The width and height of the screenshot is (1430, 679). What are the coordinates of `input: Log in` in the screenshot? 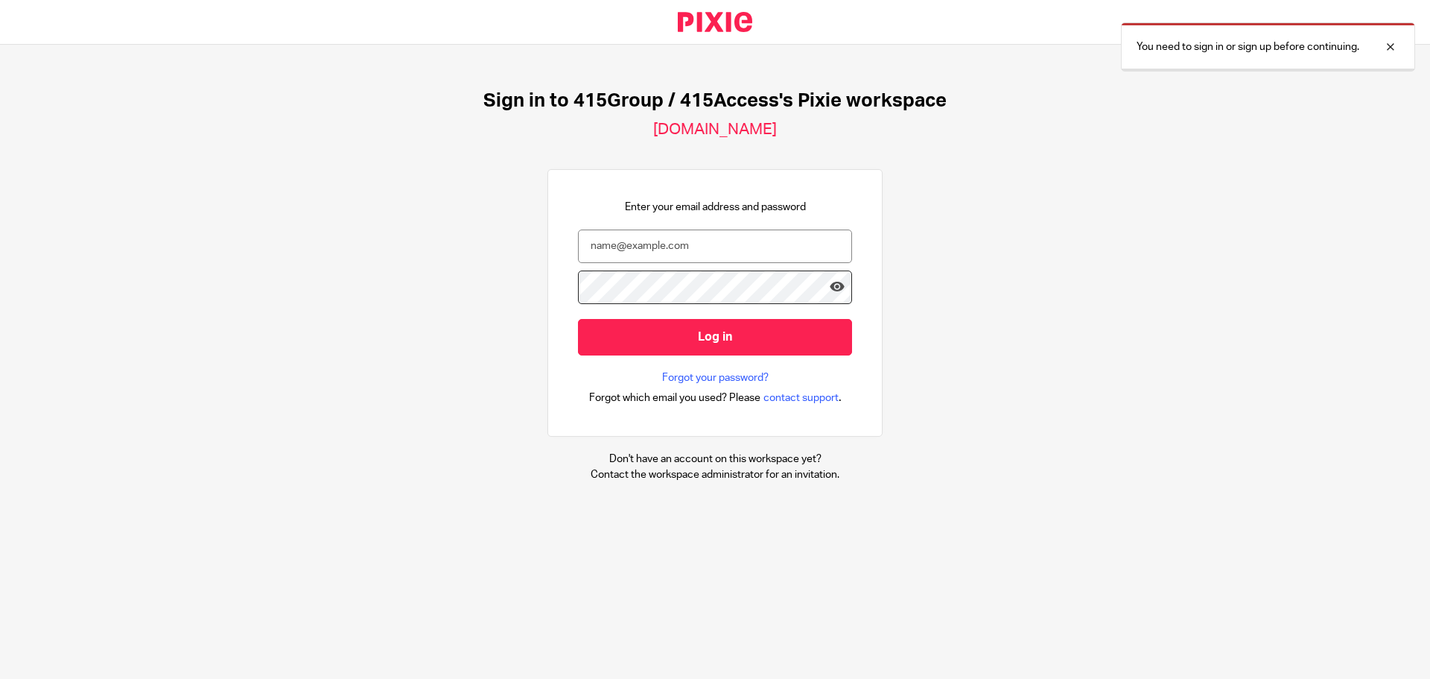 It's located at (715, 337).